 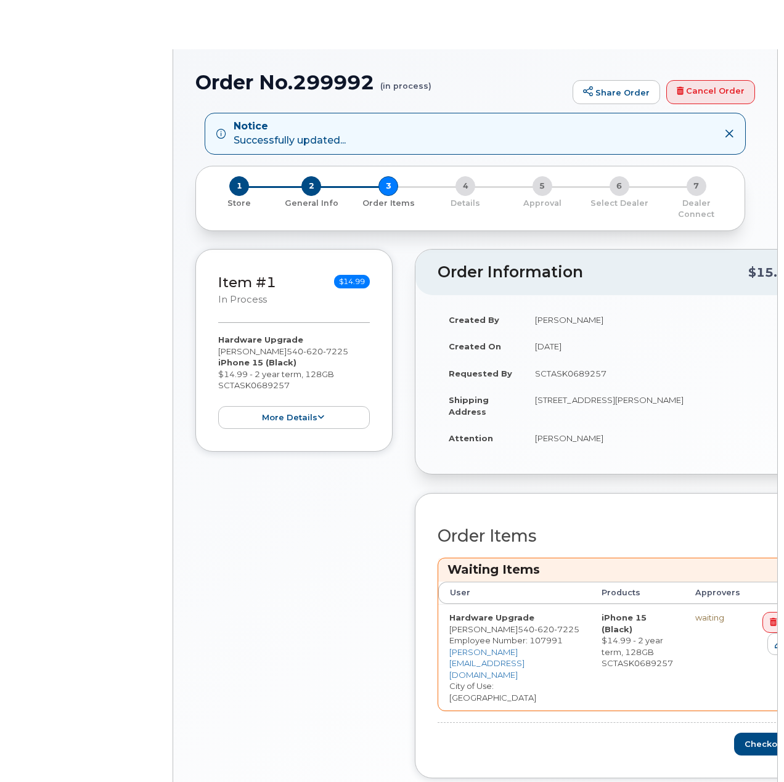 I want to click on h1: Order No.299992, so click(x=381, y=82).